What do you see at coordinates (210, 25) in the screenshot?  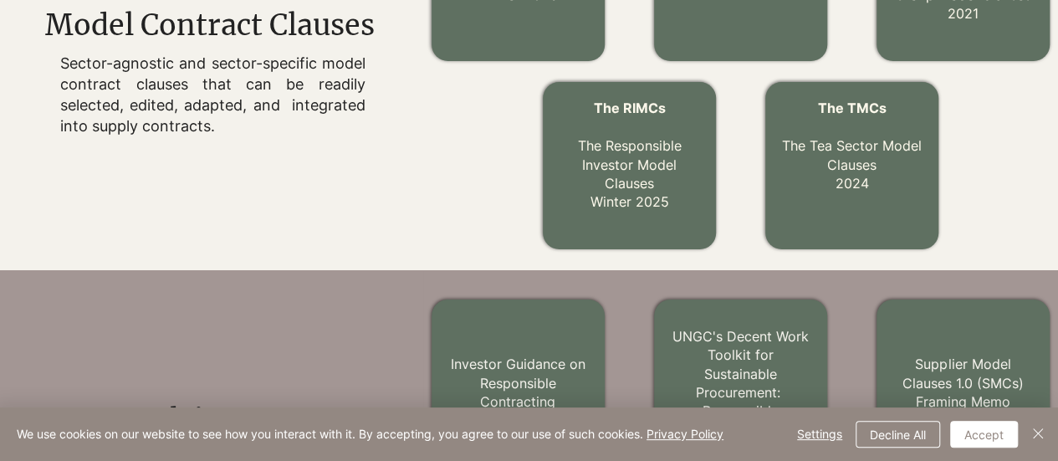 I see `span: Model Contract Clauses` at bounding box center [210, 25].